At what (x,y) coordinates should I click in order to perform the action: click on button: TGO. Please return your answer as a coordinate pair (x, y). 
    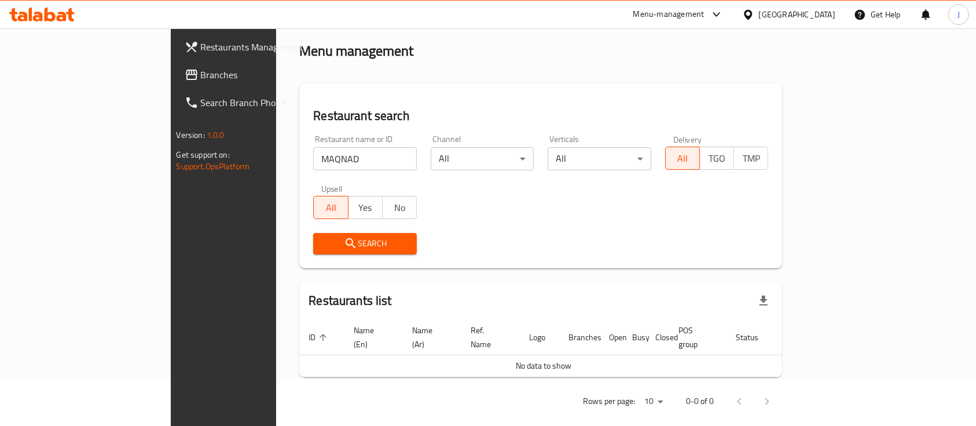
    Looking at the image, I should click on (717, 158).